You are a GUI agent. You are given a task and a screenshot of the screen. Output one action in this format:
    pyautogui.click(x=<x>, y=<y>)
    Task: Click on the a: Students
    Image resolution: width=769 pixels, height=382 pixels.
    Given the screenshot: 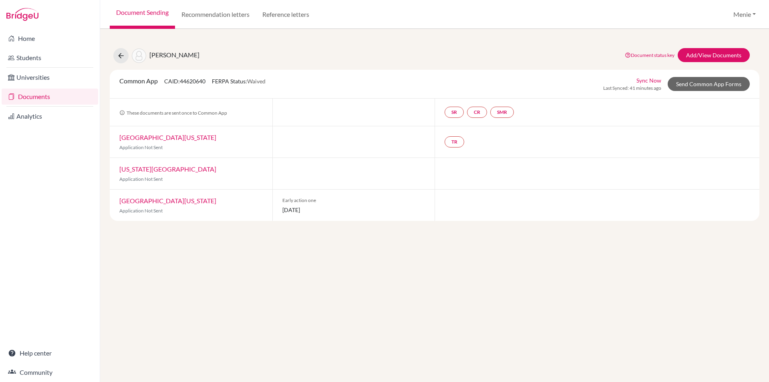 What is the action you would take?
    pyautogui.click(x=50, y=58)
    